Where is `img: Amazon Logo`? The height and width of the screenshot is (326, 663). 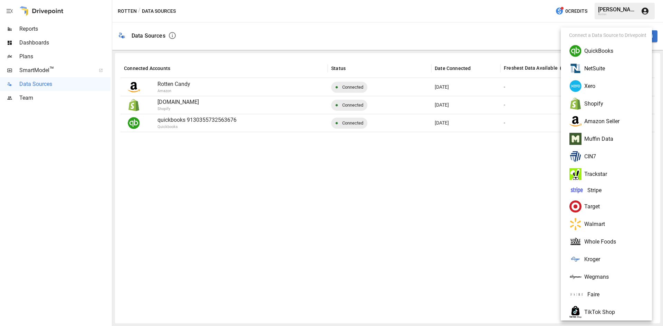
img: Amazon Logo is located at coordinates (575, 121).